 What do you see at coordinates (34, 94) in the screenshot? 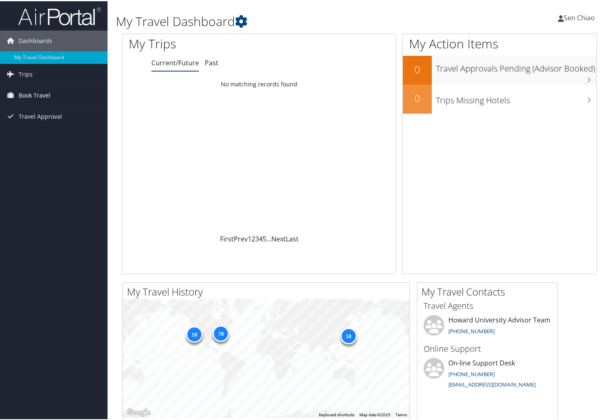
I see `span: Book Travel` at bounding box center [34, 94].